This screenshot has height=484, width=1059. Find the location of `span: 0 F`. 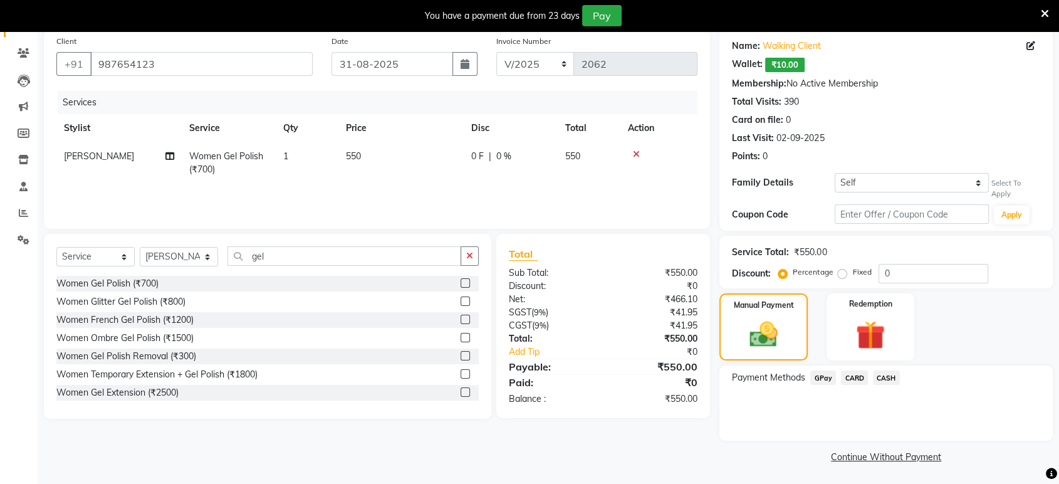

span: 0 F is located at coordinates (478, 156).